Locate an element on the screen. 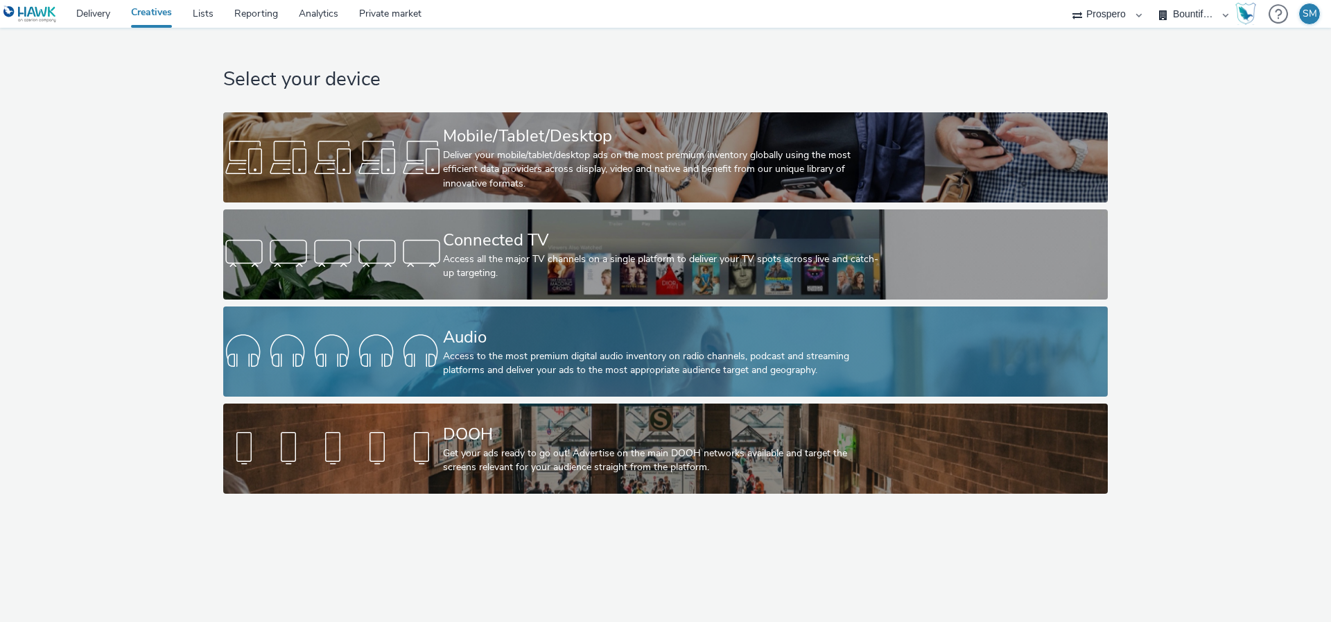 Image resolution: width=1331 pixels, height=622 pixels. a: Mobile/Tablet/DesktopDeliver your mobile/tablet/desktop ads on the most premium inventory globall... is located at coordinates (665, 157).